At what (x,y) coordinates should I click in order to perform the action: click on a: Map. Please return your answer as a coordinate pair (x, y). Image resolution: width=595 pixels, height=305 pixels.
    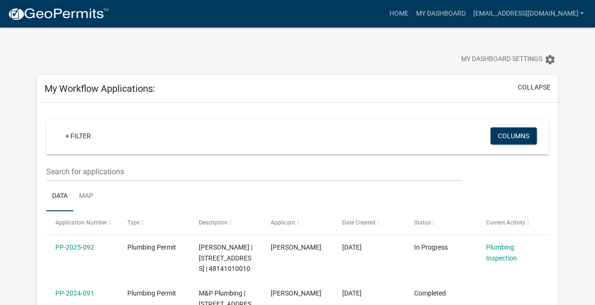
    Looking at the image, I should click on (86, 196).